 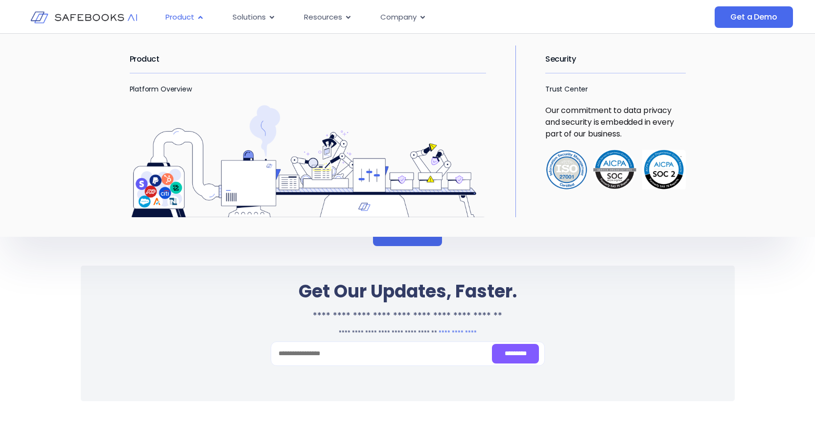 I want to click on span: Company, so click(x=398, y=17).